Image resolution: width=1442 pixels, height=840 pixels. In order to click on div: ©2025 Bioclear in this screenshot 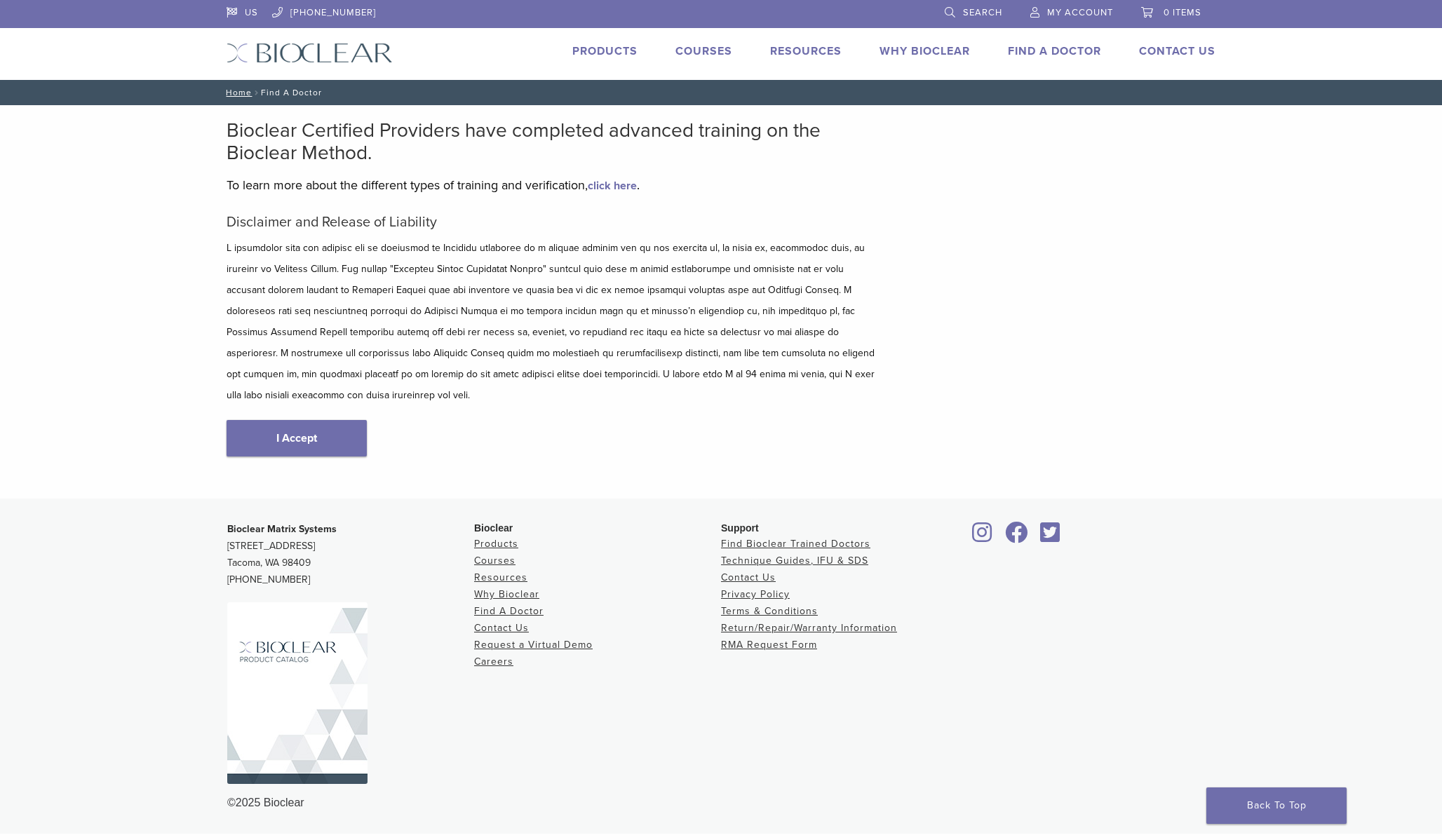, I will do `click(721, 803)`.